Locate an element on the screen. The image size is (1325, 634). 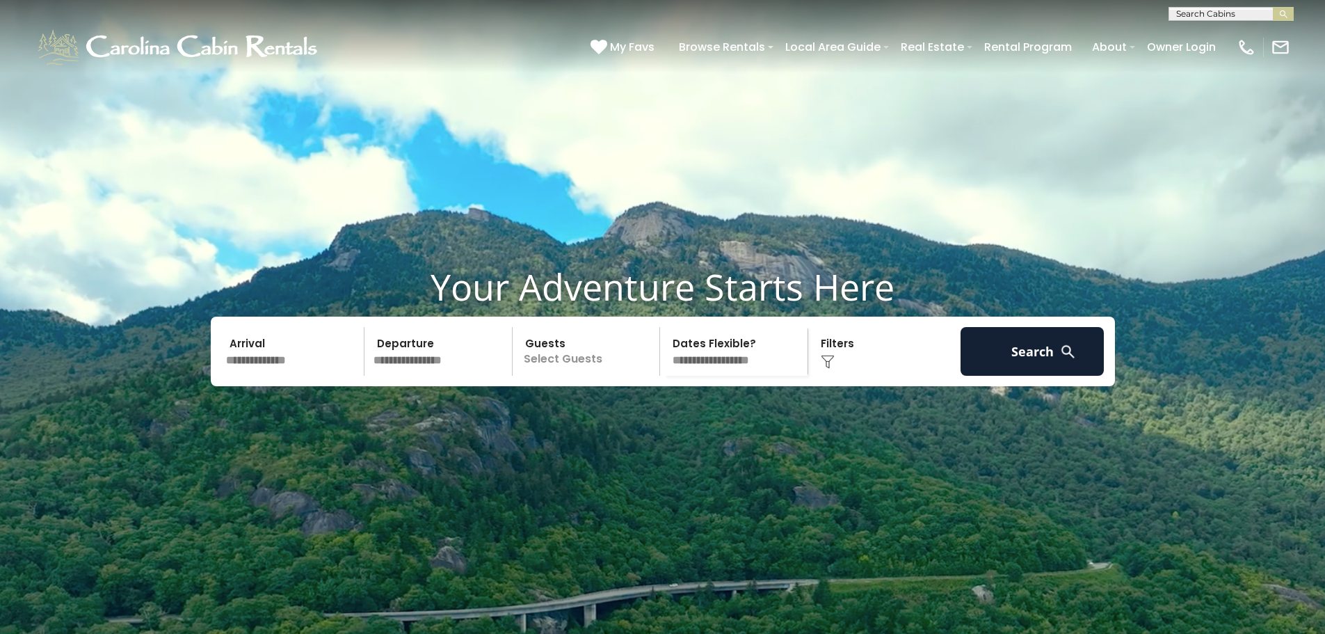
p: Select Guests is located at coordinates (588, 351).